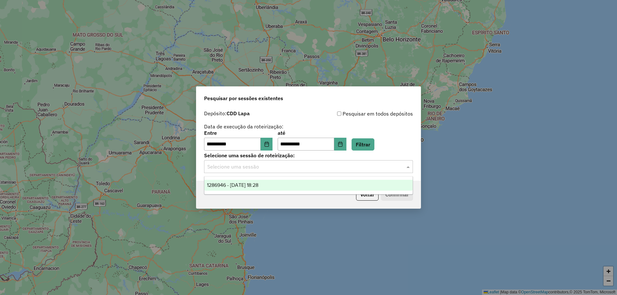  I want to click on span: Pesquisar por sessões existentes, so click(243, 98).